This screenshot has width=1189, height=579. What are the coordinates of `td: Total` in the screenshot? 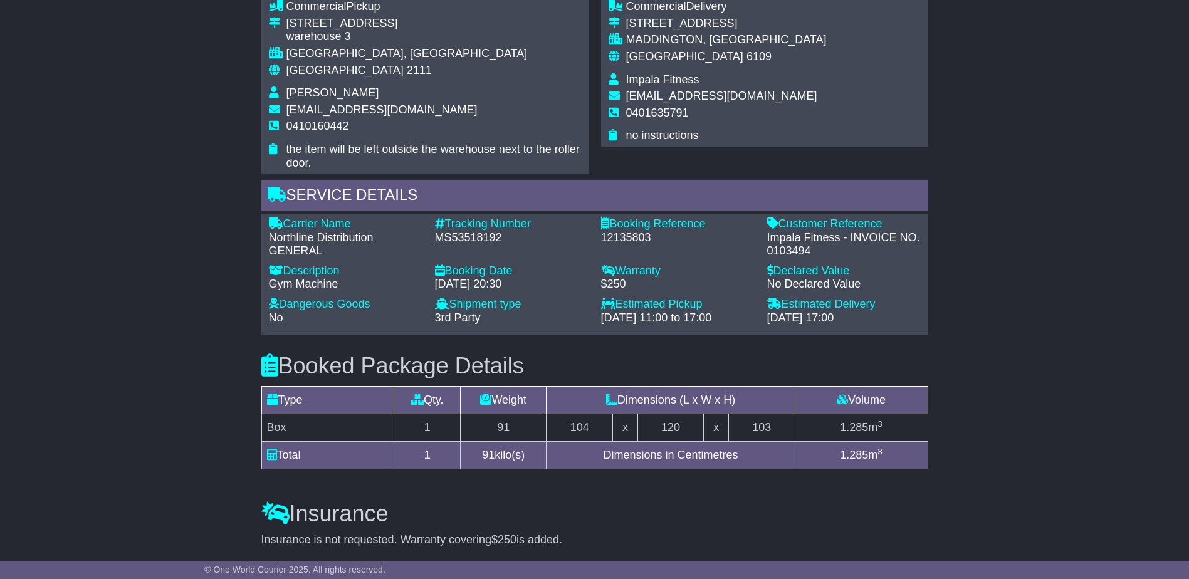 It's located at (328, 455).